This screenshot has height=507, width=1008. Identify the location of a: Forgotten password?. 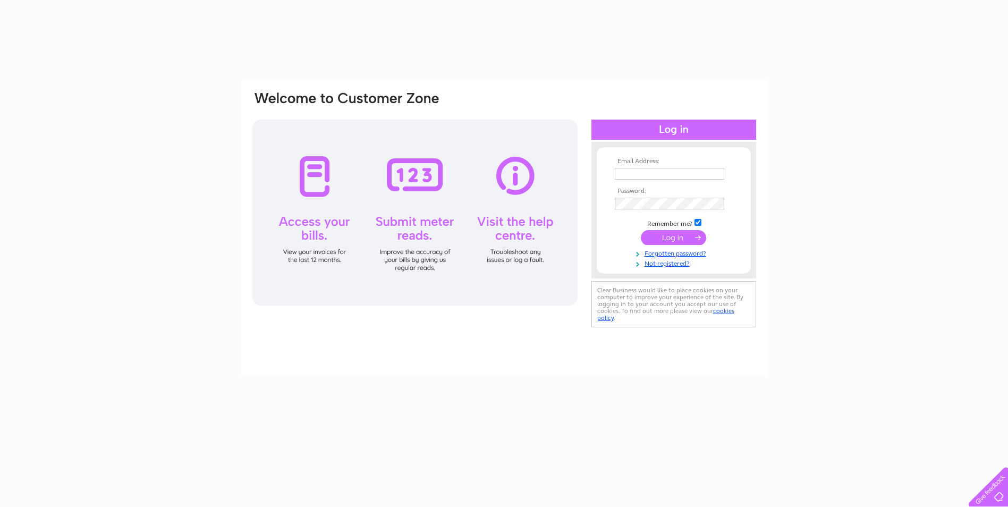
(675, 252).